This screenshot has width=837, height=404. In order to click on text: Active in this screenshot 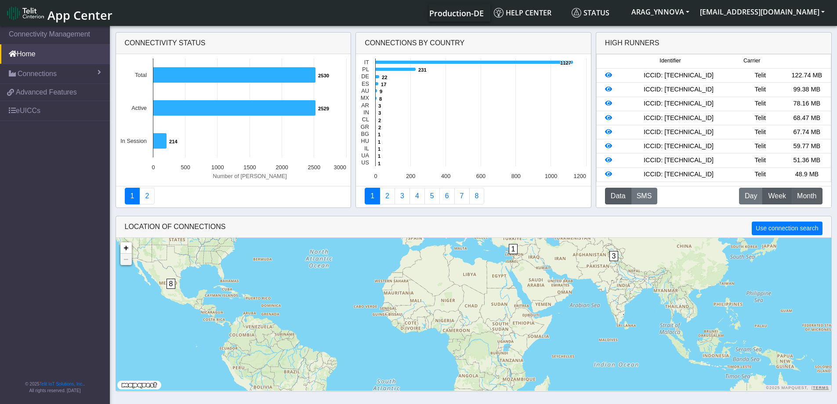, I will do `click(139, 108)`.